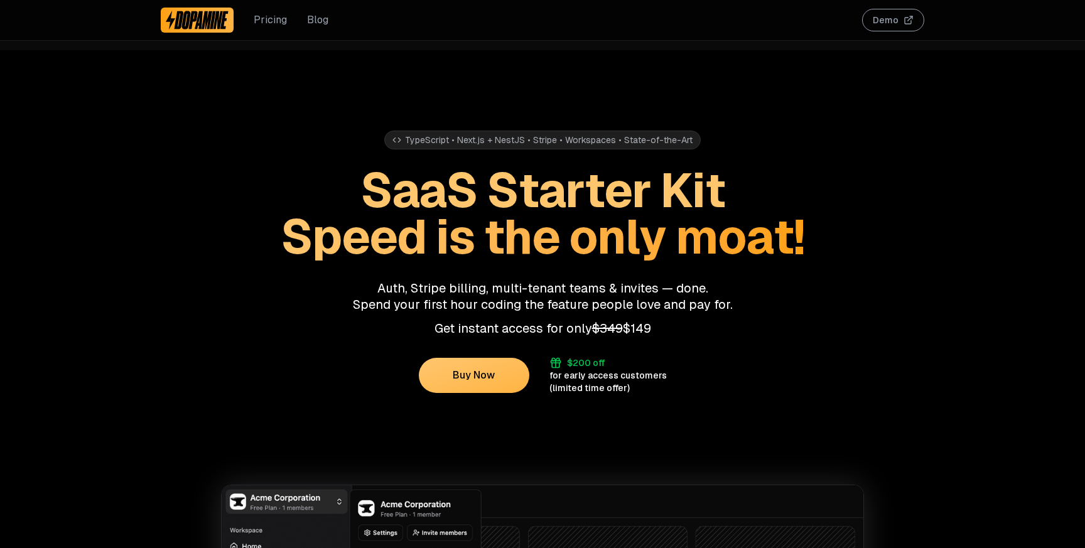  I want to click on img: Dopamine, so click(197, 20).